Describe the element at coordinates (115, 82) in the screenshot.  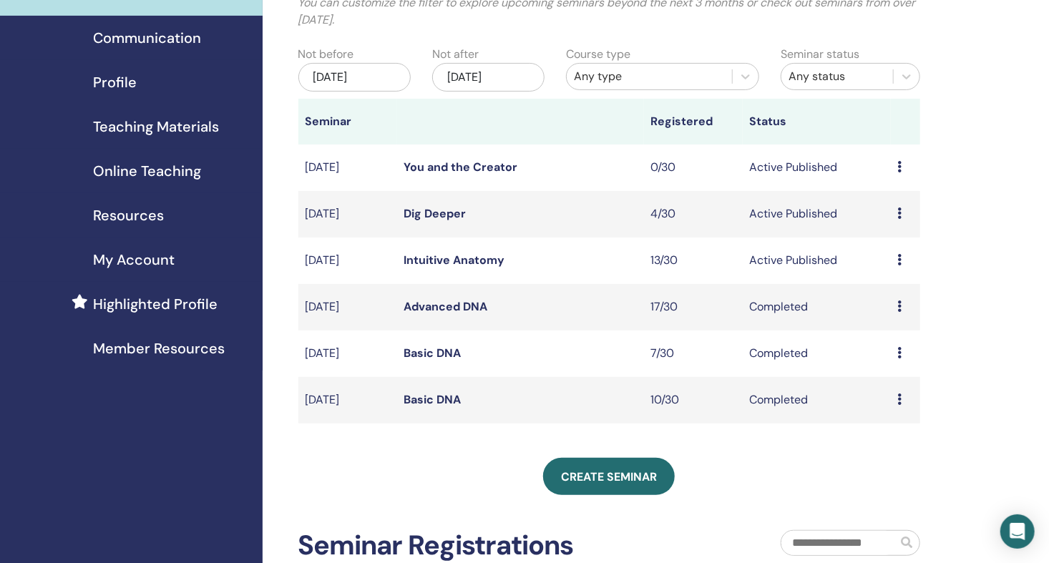
I see `span: Profile` at that location.